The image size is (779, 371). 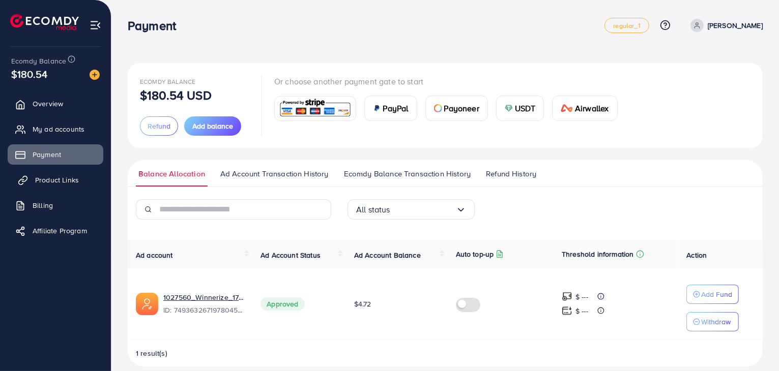 I want to click on p: Add Fund, so click(x=716, y=295).